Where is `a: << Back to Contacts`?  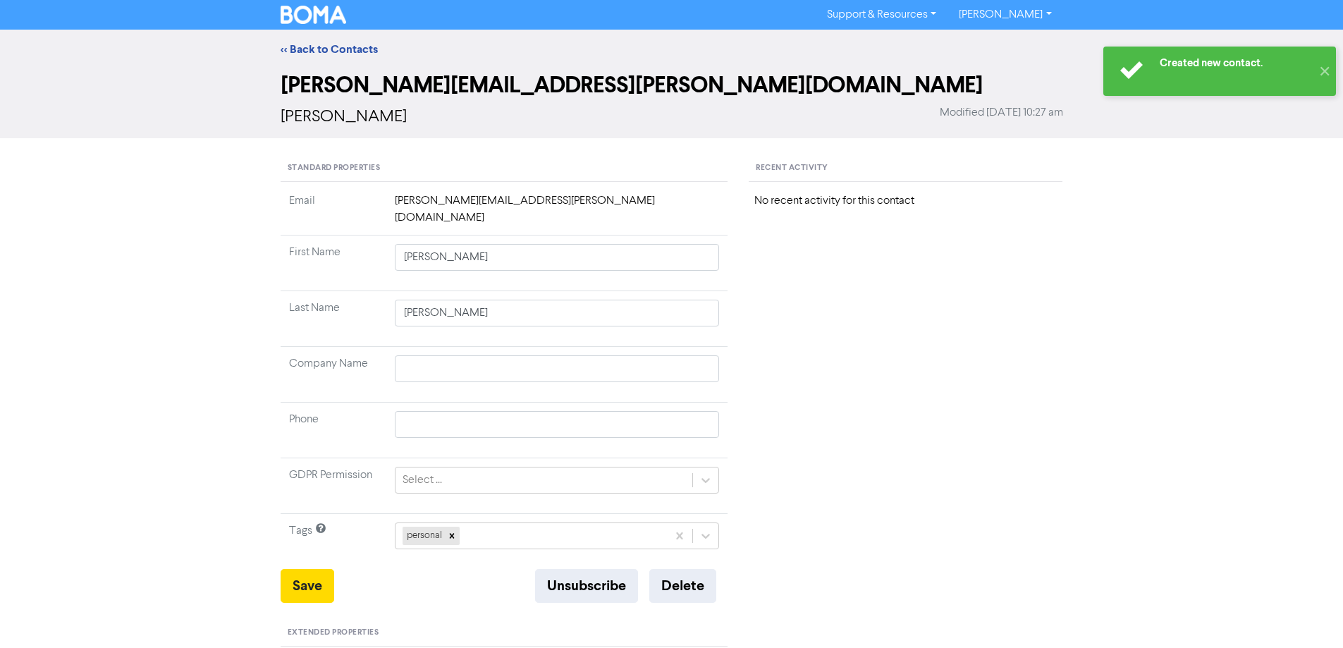
a: << Back to Contacts is located at coordinates (329, 49).